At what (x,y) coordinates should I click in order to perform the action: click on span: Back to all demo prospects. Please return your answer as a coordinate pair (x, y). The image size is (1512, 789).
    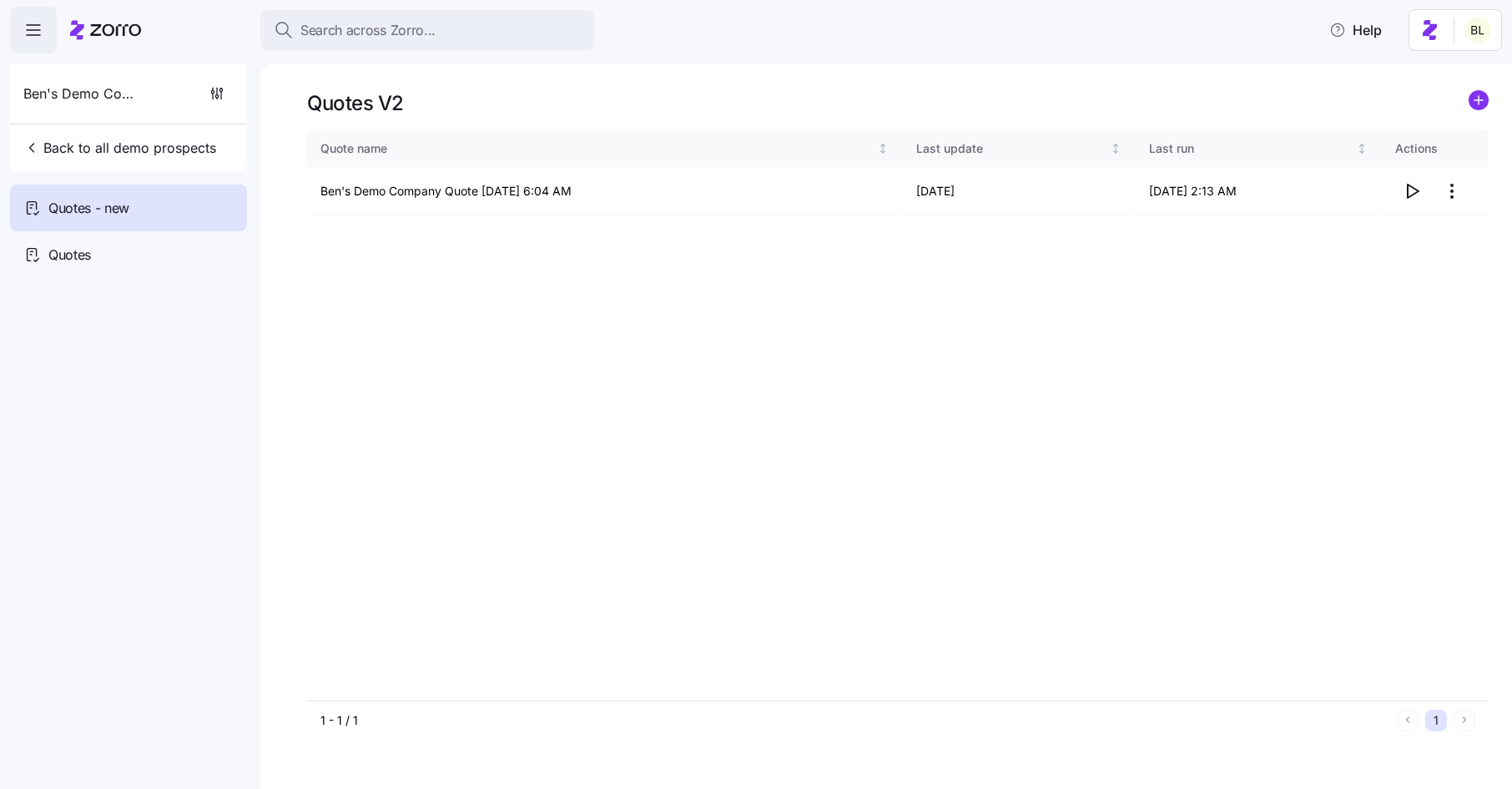
    Looking at the image, I should click on (119, 148).